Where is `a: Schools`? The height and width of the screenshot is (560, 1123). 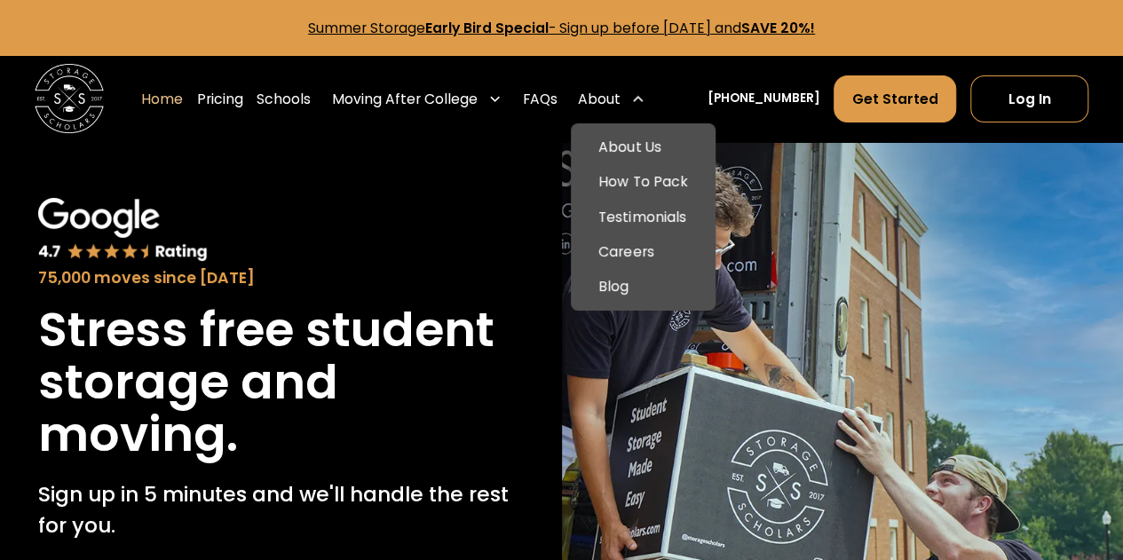 a: Schools is located at coordinates (283, 99).